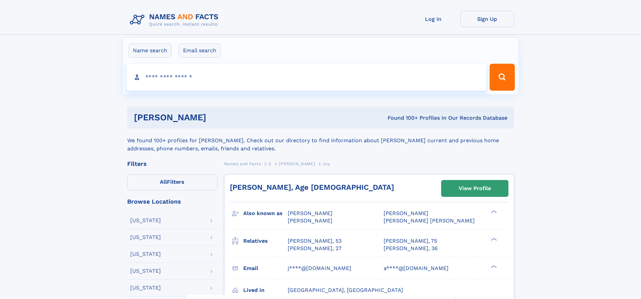  What do you see at coordinates (176, 20) in the screenshot?
I see `img: Logo Names and Facts` at bounding box center [176, 20].